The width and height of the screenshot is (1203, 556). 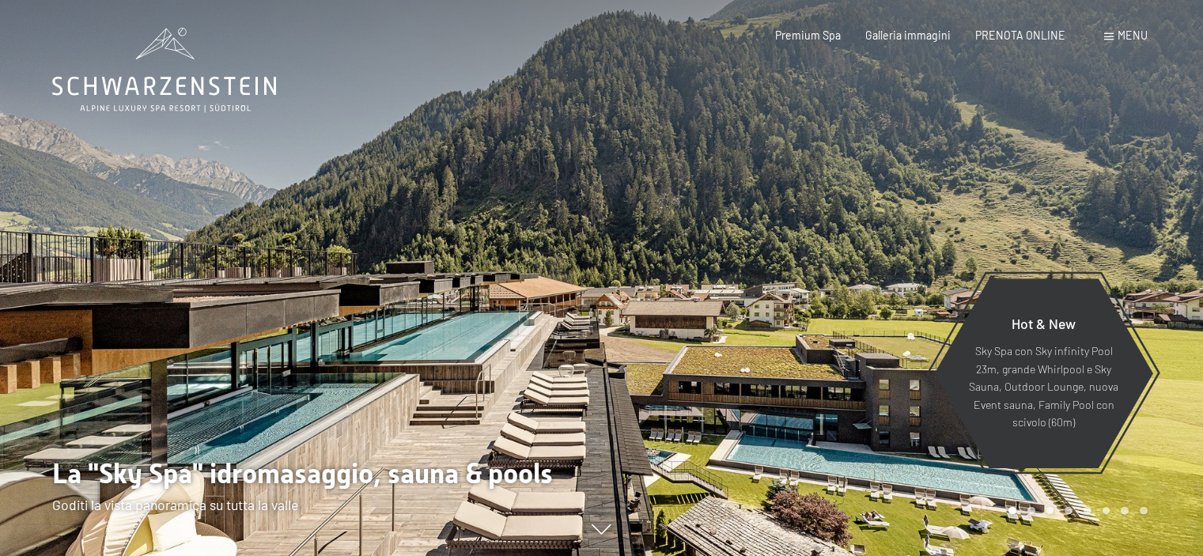 I want to click on div: Carousel Page 2, so click(x=1031, y=511).